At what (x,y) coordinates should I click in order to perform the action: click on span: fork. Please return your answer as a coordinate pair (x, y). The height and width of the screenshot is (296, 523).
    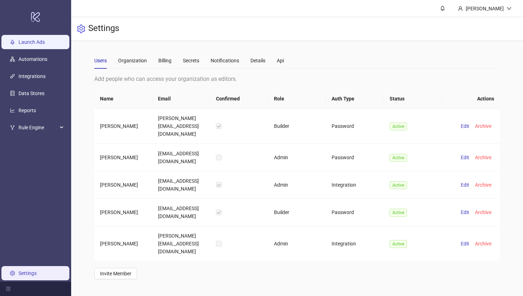
    Looking at the image, I should click on (12, 127).